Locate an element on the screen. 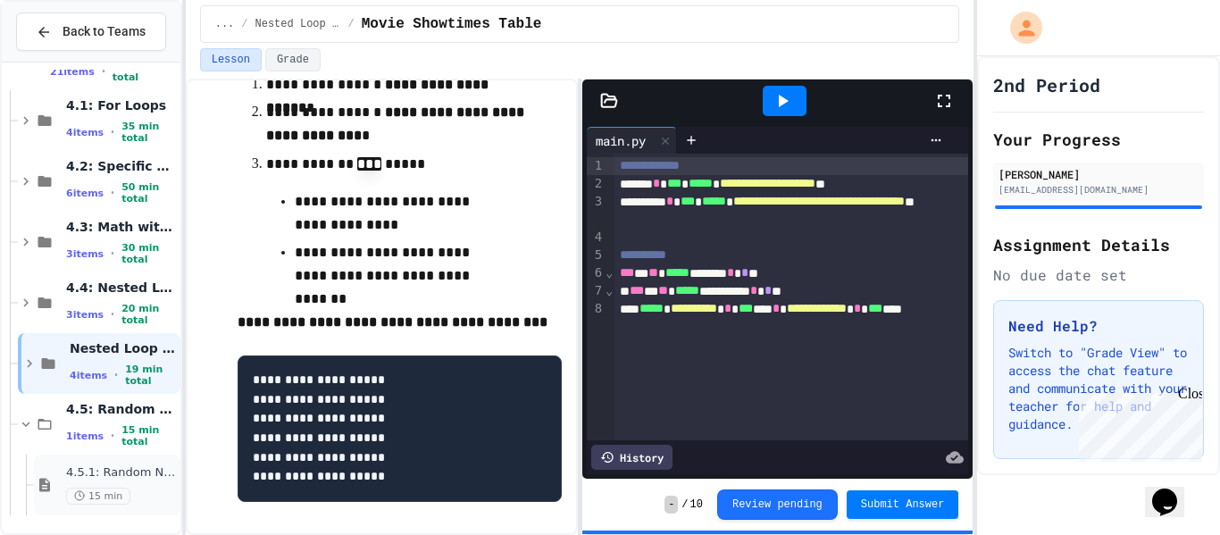 This screenshot has width=1220, height=535. span: 1 items is located at coordinates (85, 436).